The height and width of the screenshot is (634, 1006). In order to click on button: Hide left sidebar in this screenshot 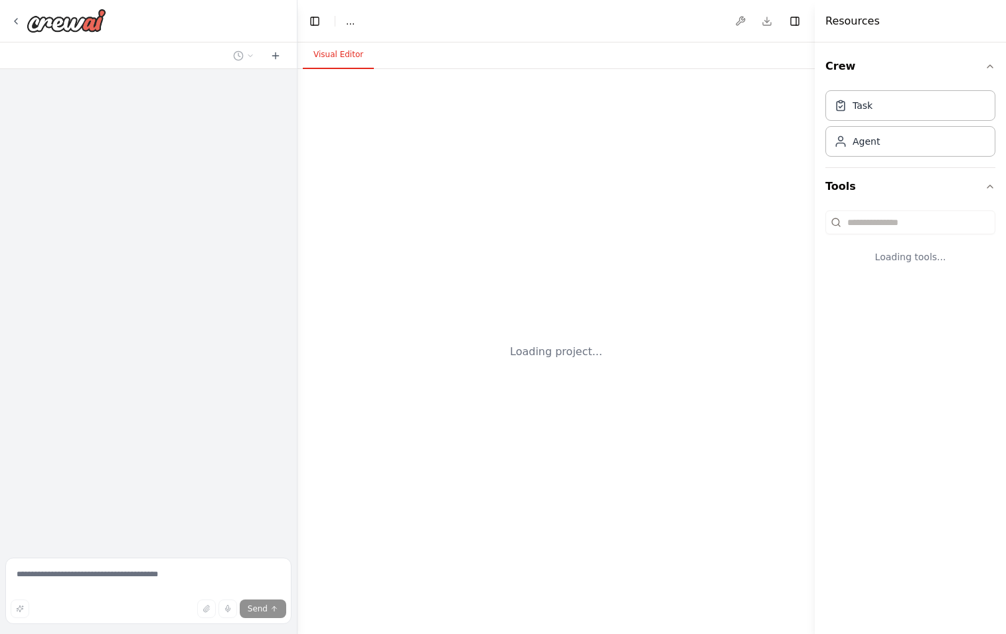, I will do `click(315, 21)`.